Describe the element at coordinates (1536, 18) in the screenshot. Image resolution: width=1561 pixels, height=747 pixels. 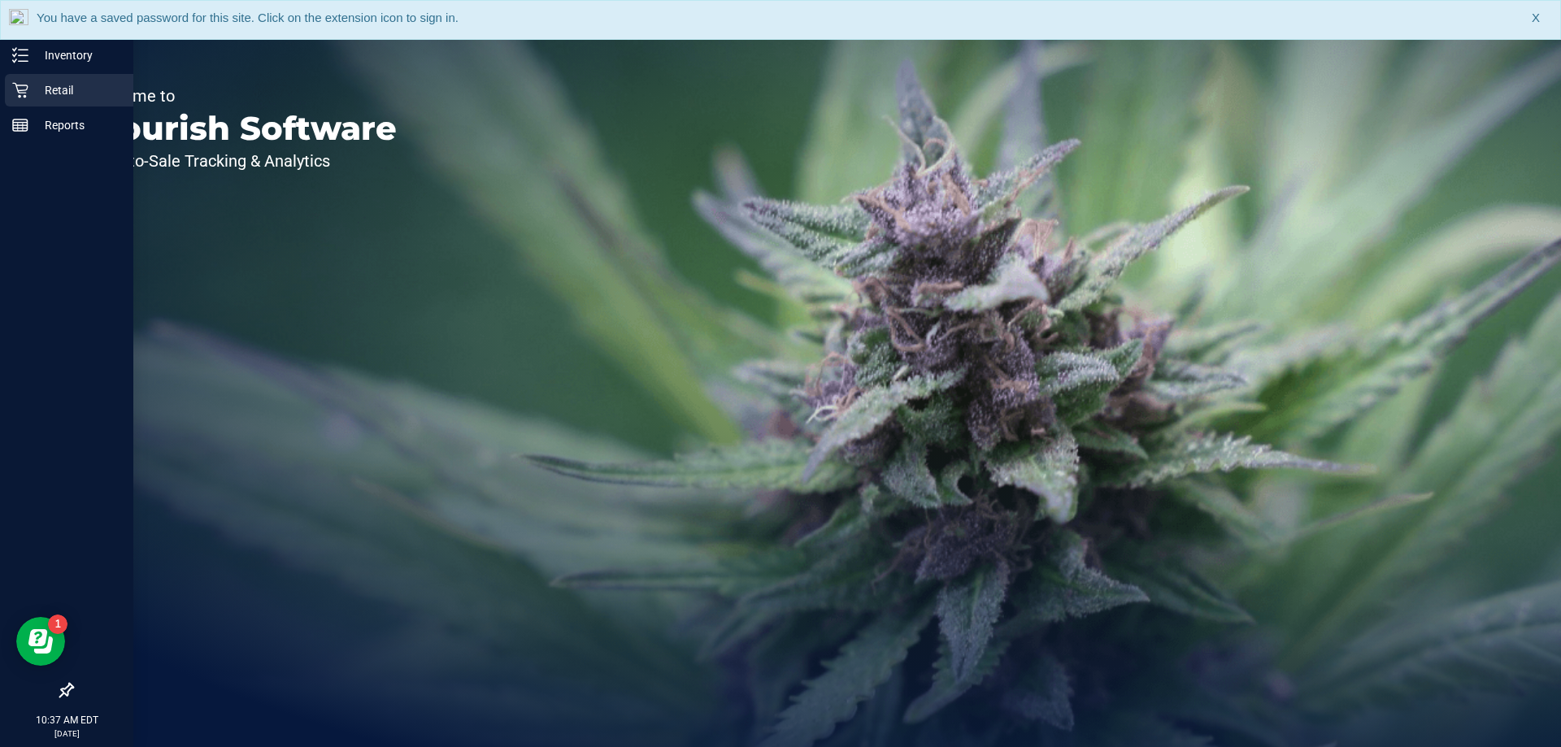
I see `span: X` at that location.